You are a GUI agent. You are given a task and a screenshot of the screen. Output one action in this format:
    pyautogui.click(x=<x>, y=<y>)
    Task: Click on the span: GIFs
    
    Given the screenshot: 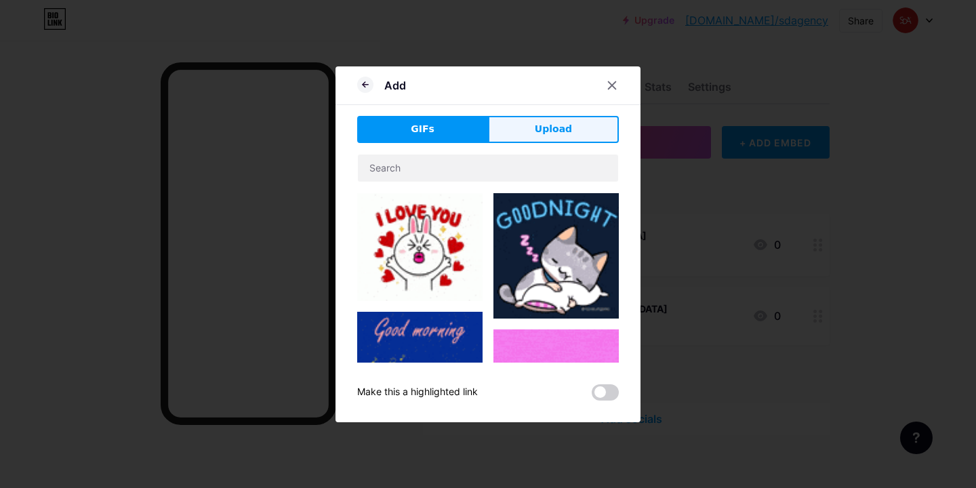 What is the action you would take?
    pyautogui.click(x=422, y=129)
    